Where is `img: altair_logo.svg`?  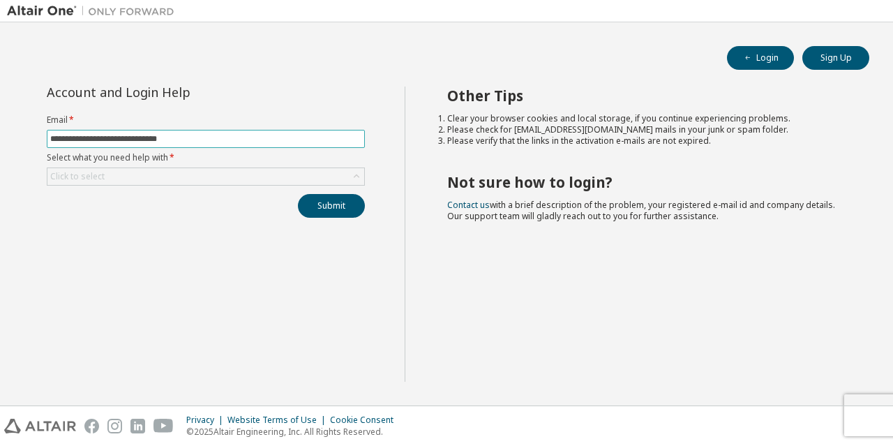 img: altair_logo.svg is located at coordinates (40, 426).